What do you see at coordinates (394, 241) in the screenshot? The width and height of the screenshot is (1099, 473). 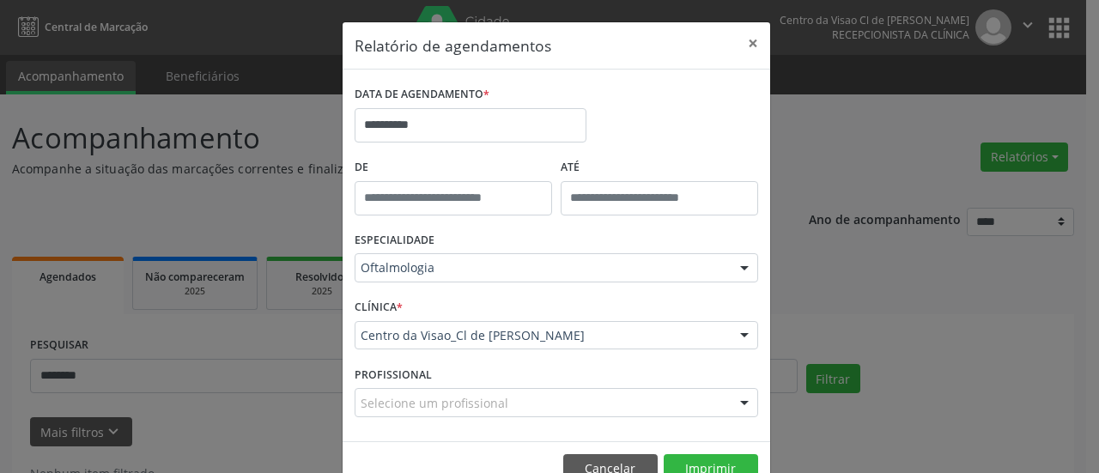 I see `label: ESPECIALIDADE` at bounding box center [394, 241].